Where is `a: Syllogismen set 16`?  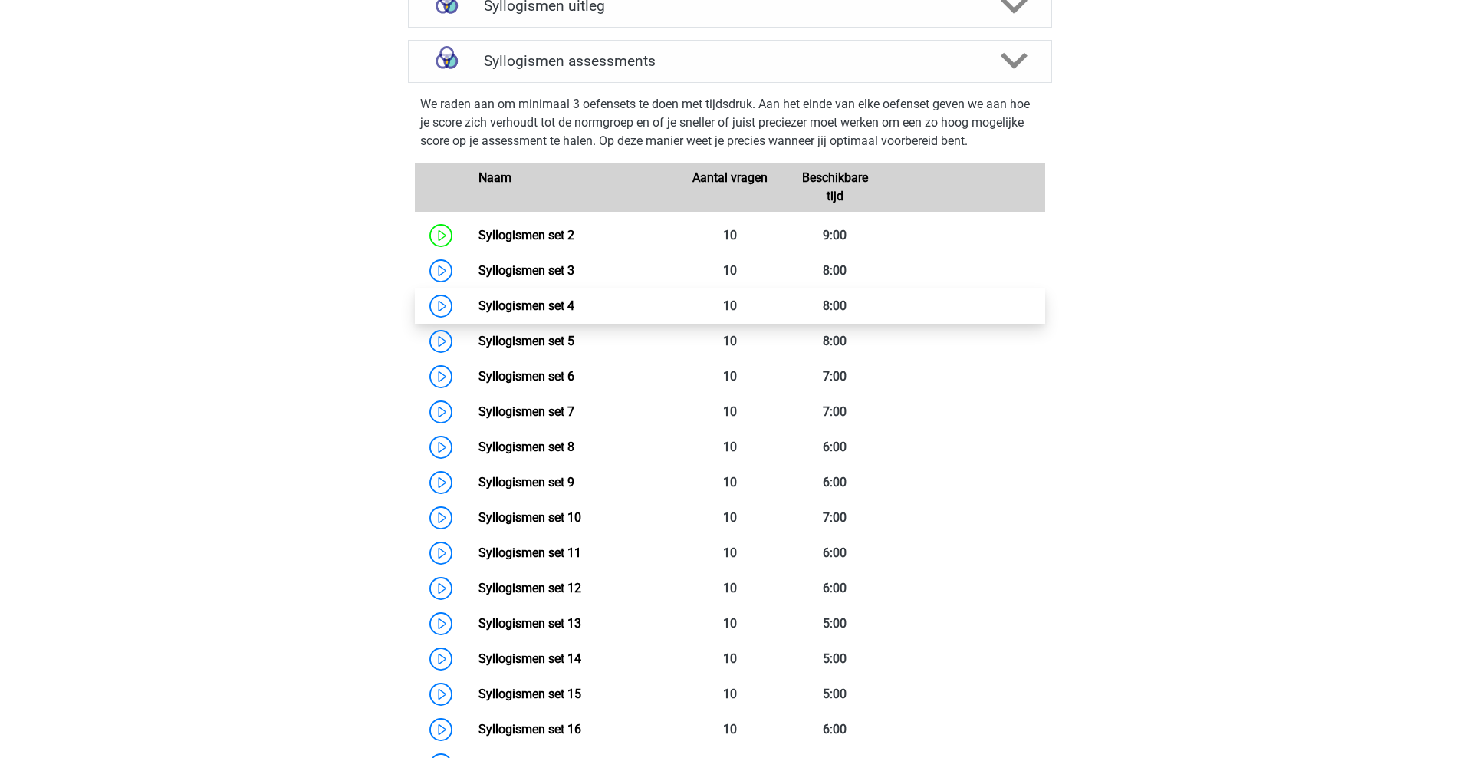 a: Syllogismen set 16 is located at coordinates (530, 729).